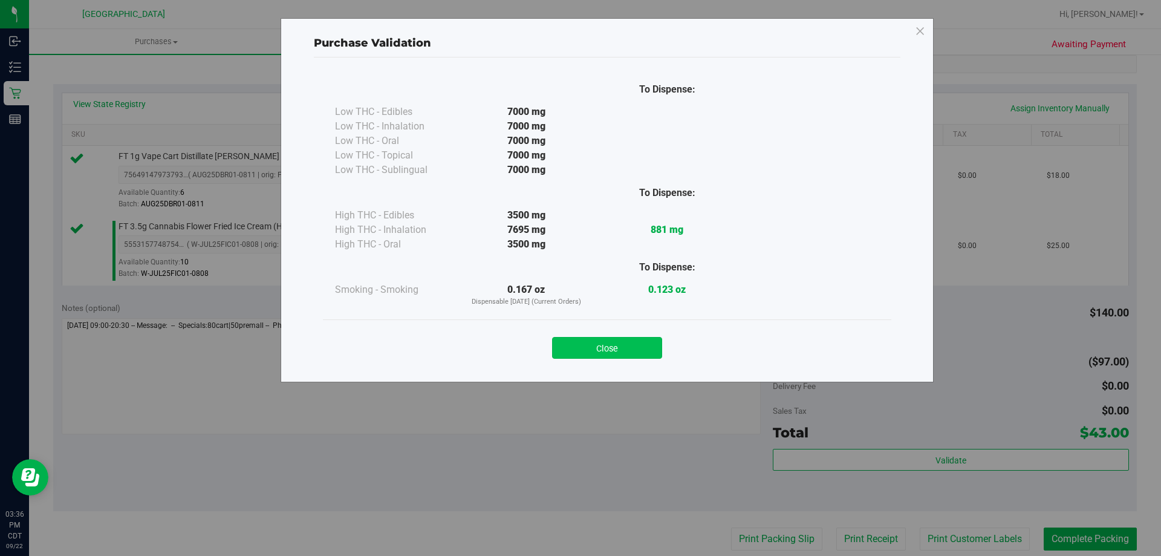 Image resolution: width=1161 pixels, height=556 pixels. Describe the element at coordinates (667, 229) in the screenshot. I see `strong: 881 mg` at that location.